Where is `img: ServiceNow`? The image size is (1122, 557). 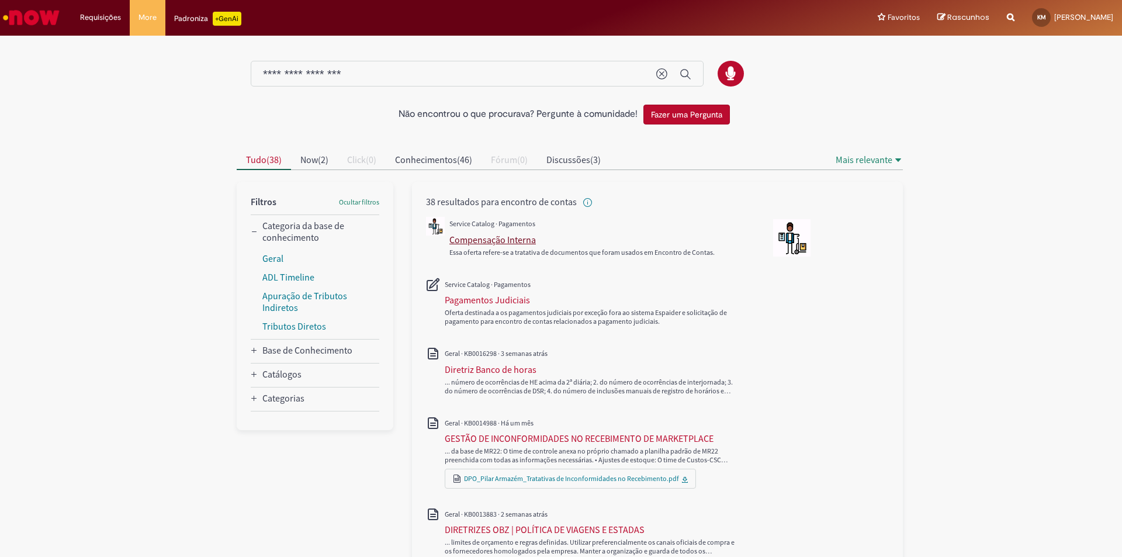 img: ServiceNow is located at coordinates (31, 18).